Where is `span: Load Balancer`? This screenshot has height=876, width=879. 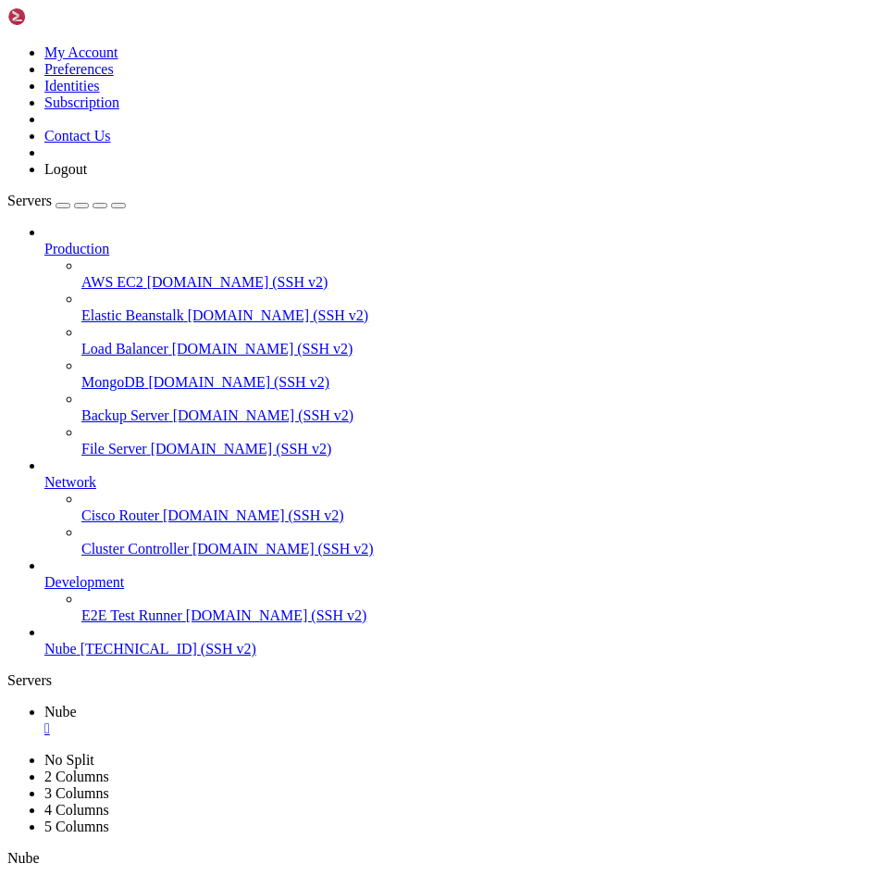
span: Load Balancer is located at coordinates (125, 348).